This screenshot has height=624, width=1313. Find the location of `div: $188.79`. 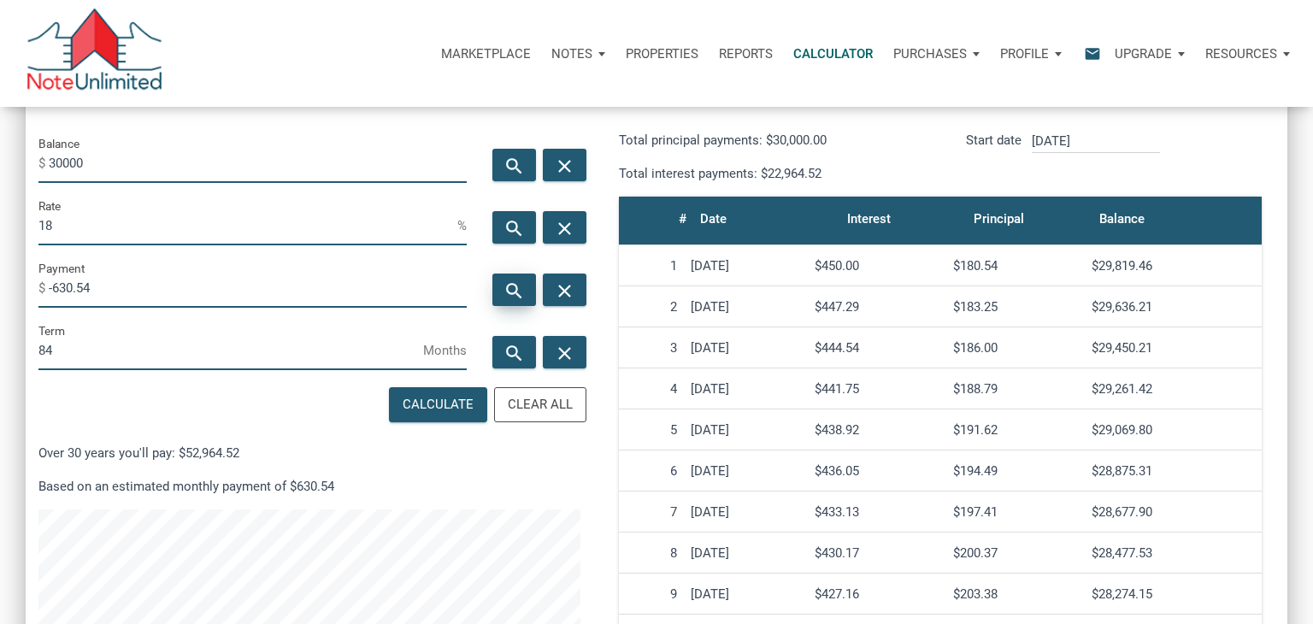

div: $188.79 is located at coordinates (1015, 389).